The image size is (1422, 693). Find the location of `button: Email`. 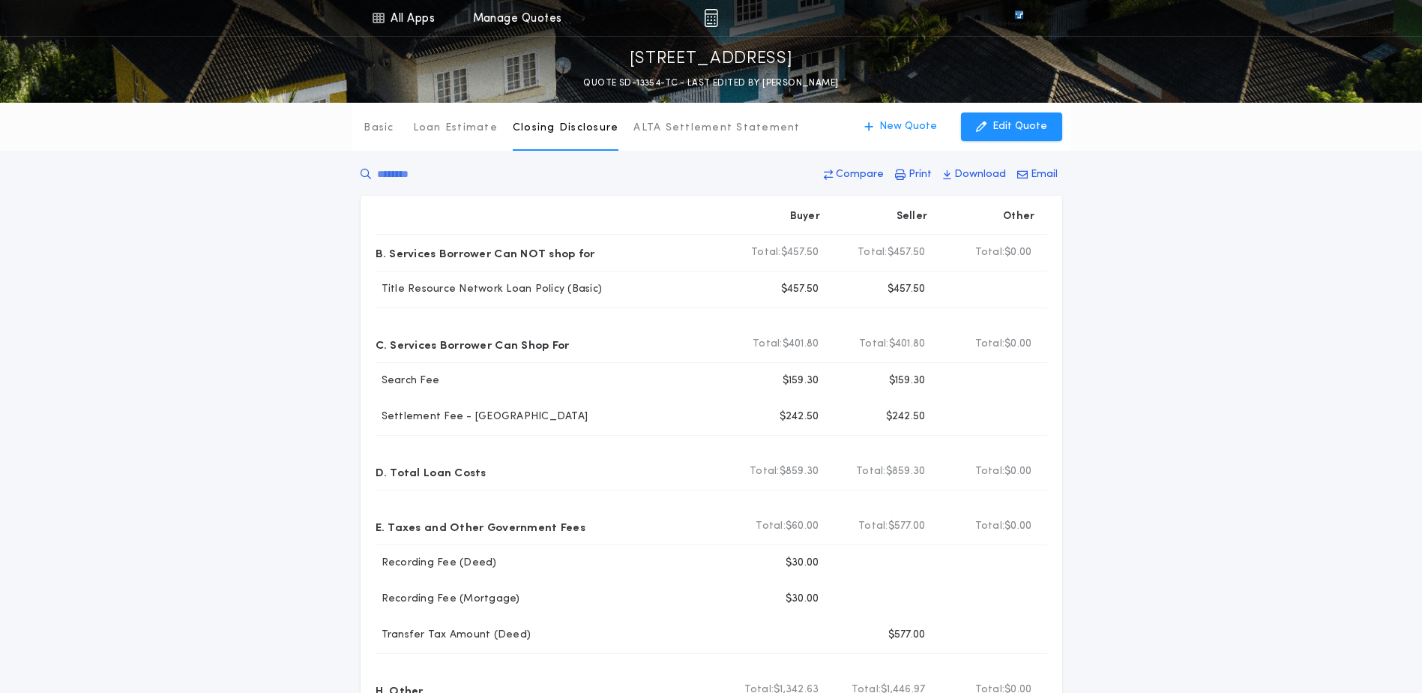

button: Email is located at coordinates (1038, 175).